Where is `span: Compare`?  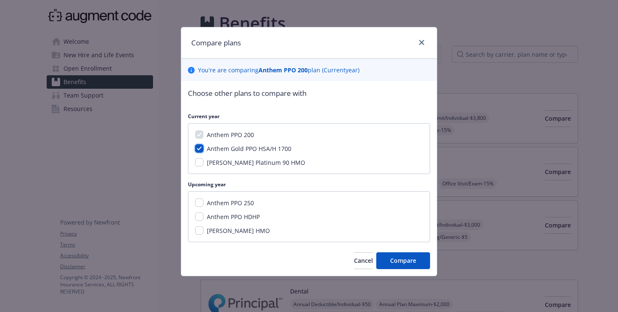 span: Compare is located at coordinates (403, 260).